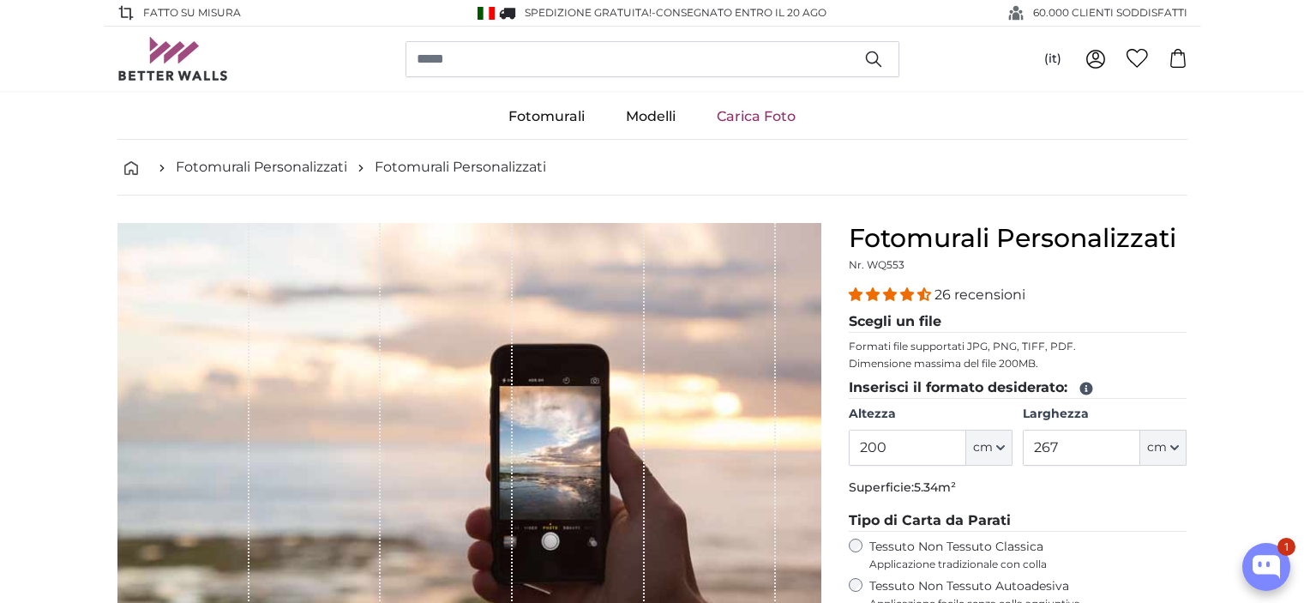  I want to click on label: Altezza, so click(930, 414).